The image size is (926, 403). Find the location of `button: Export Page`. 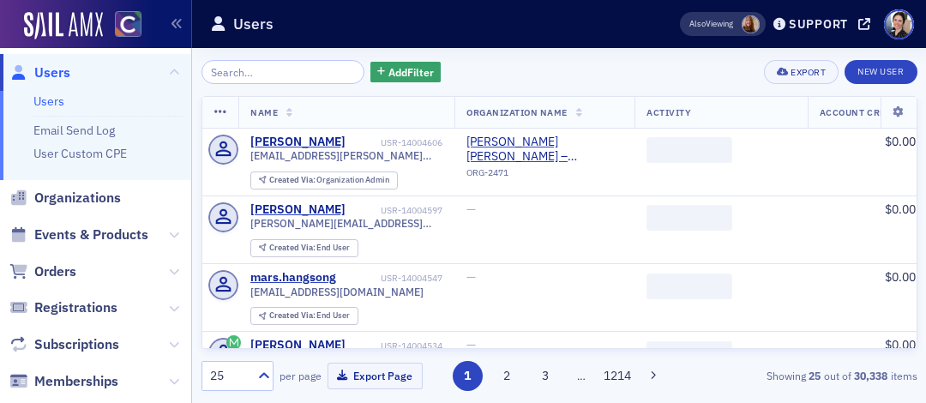

button: Export Page is located at coordinates (375, 375).